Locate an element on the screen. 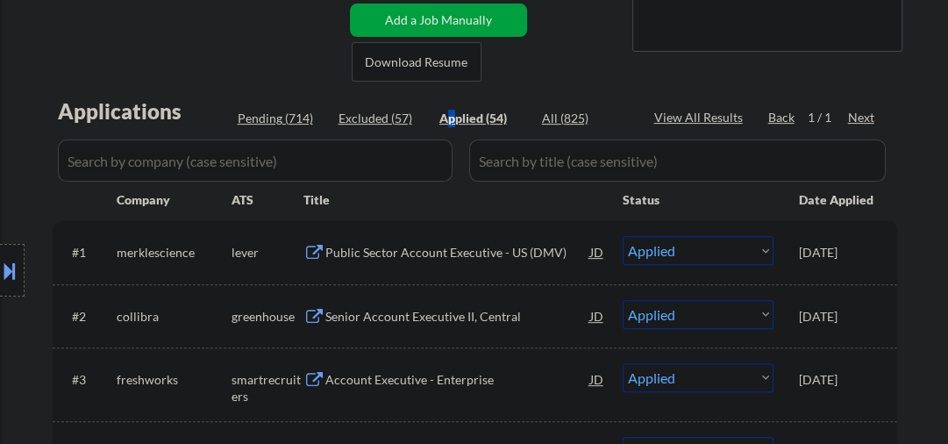  div: Next is located at coordinates (862, 118).